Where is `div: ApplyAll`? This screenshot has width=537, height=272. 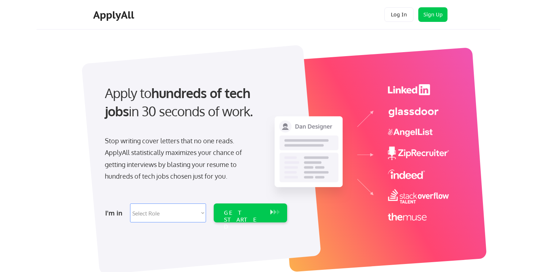 div: ApplyAll is located at coordinates (115, 15).